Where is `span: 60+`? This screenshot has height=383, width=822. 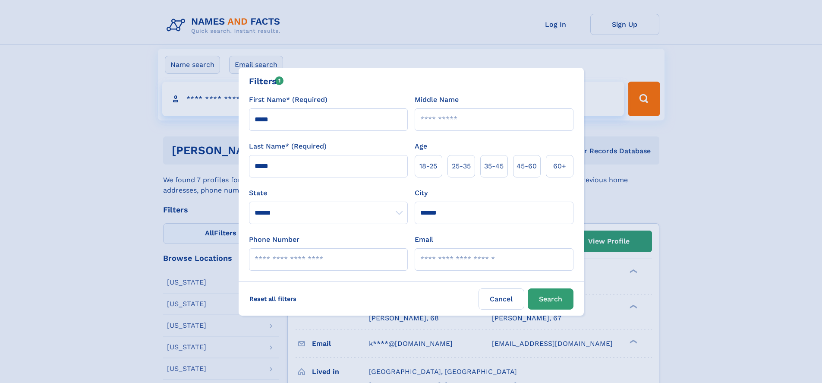
span: 60+ is located at coordinates (560, 166).